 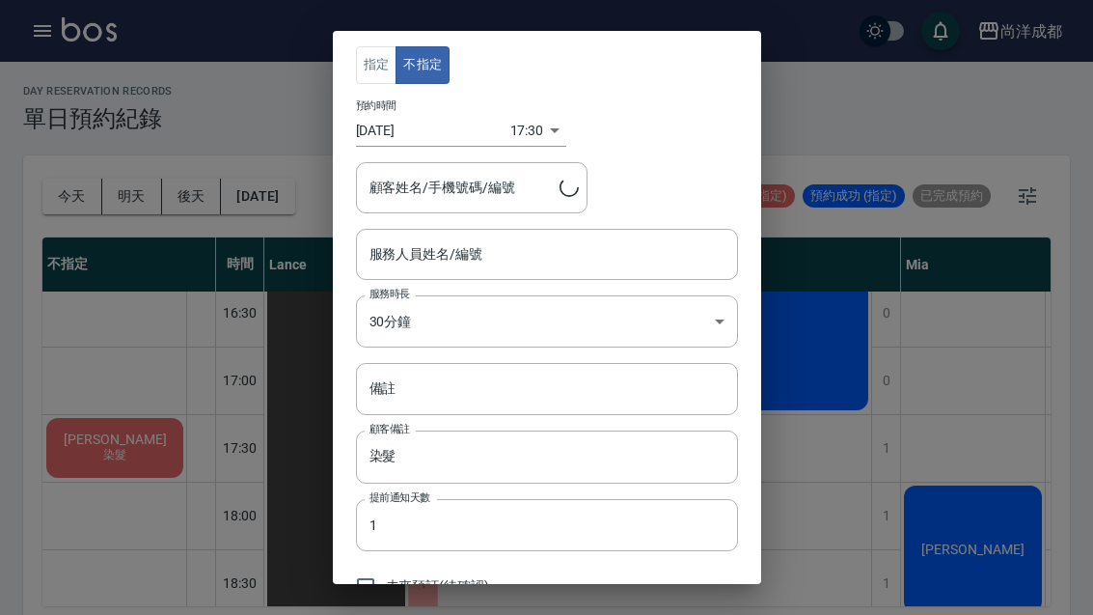 I want to click on div: 17:30, so click(x=527, y=130).